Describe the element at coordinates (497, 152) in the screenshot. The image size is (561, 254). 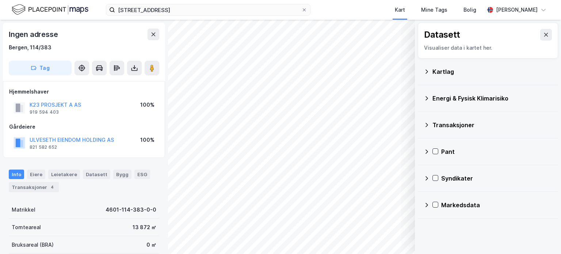
I see `div: Pant` at that location.